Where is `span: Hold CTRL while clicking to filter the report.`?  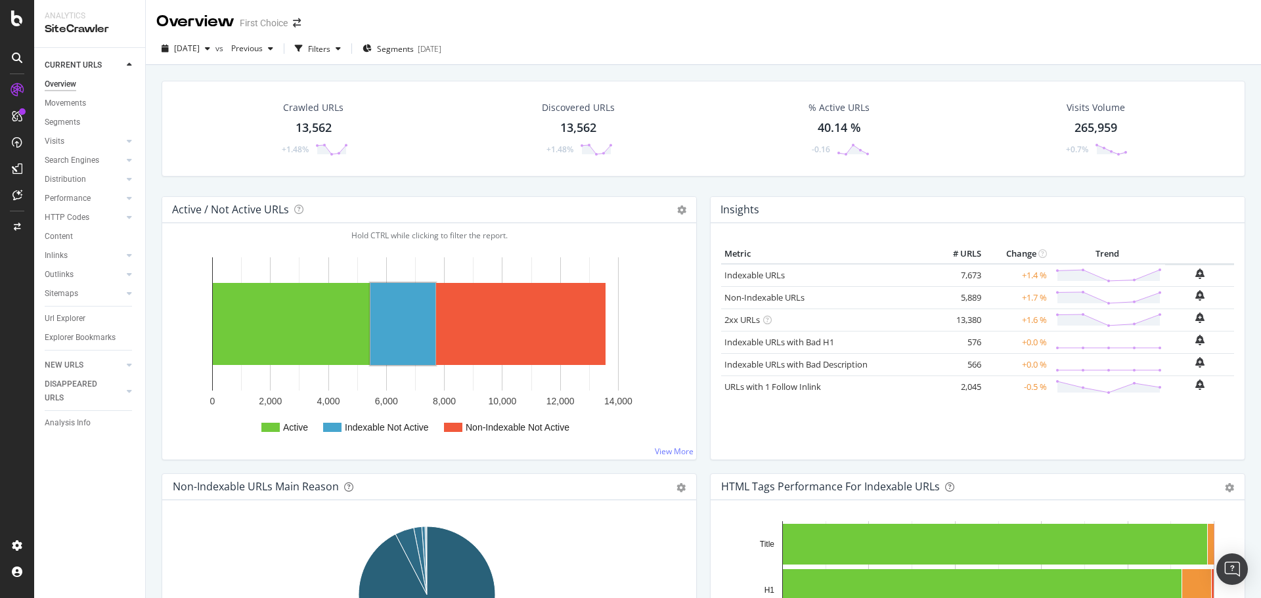
span: Hold CTRL while clicking to filter the report. is located at coordinates (430, 235).